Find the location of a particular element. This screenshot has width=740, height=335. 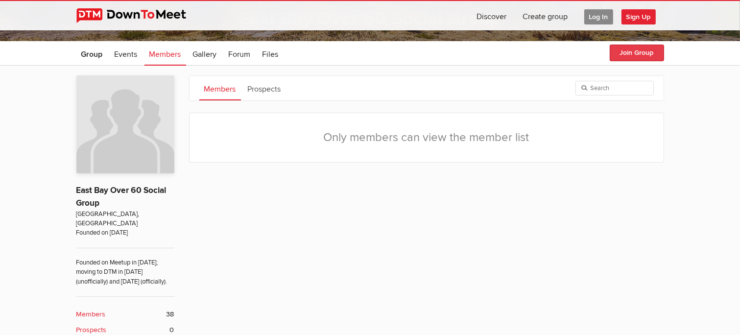

a: Discover is located at coordinates (492, 16).